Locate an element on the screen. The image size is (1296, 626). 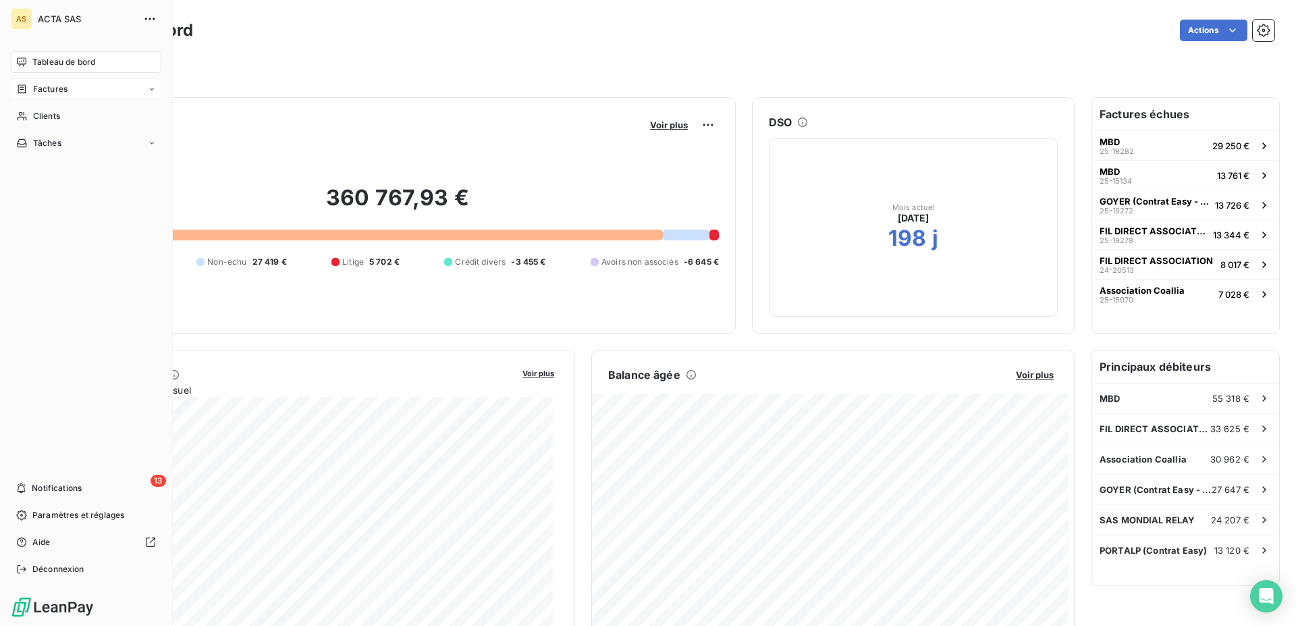
div: Open Intercom Messenger is located at coordinates (1266, 596).